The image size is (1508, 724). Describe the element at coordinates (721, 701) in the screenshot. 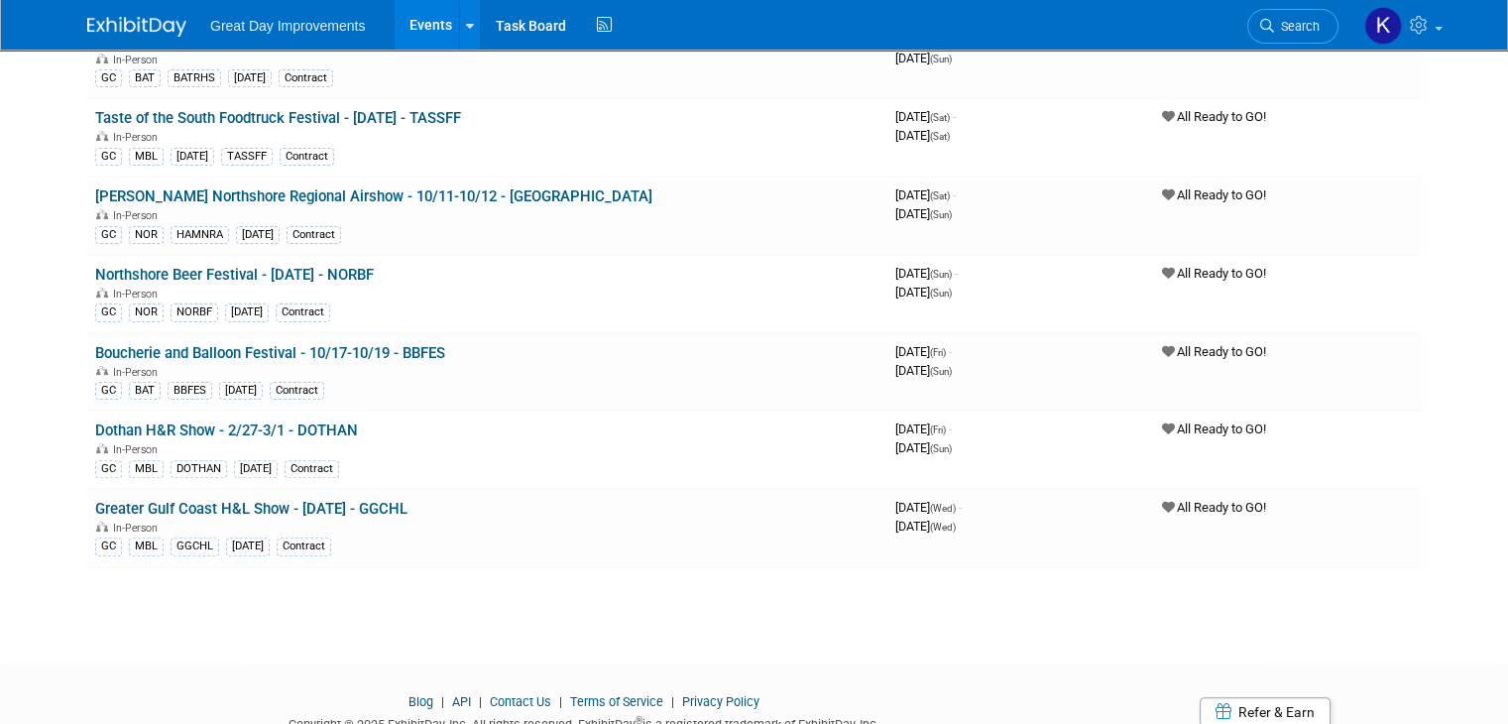

I see `a: Privacy Policy` at that location.